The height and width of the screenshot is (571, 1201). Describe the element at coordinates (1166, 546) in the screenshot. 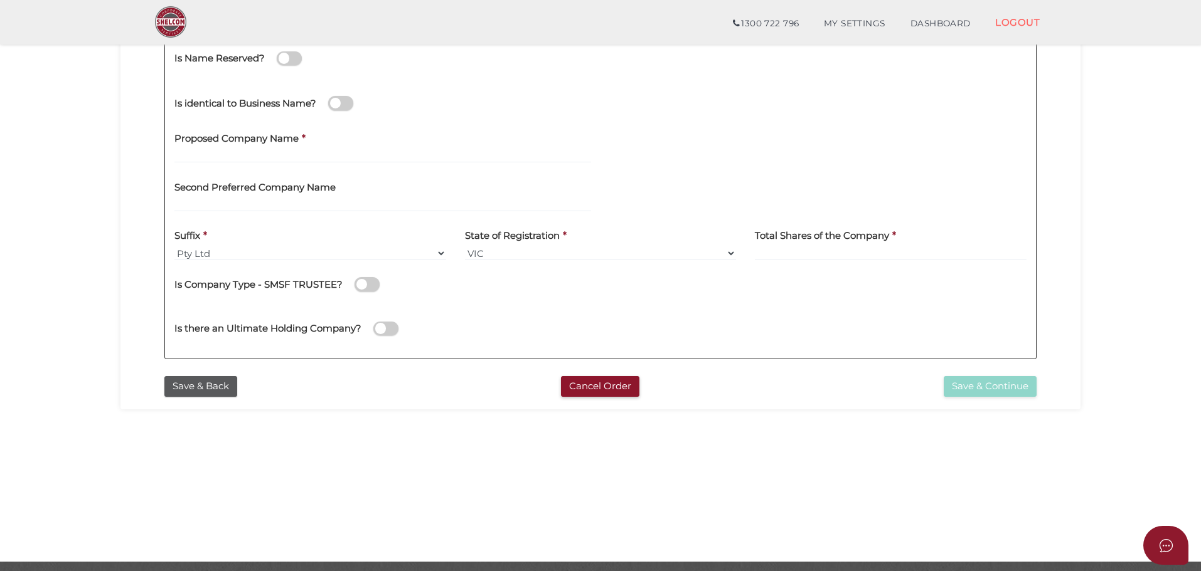

I see `button: Open asap` at that location.